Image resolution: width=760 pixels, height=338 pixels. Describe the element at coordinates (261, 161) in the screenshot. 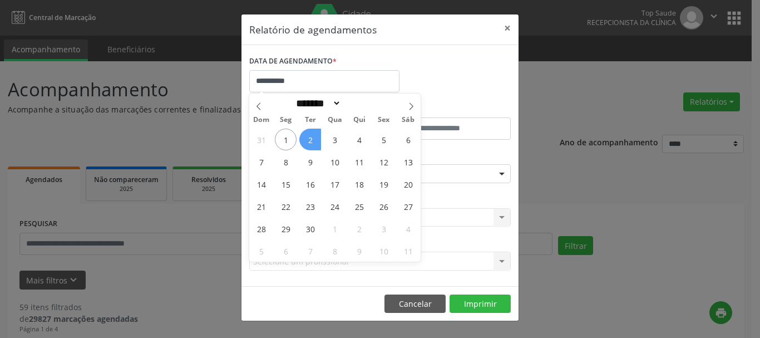

I see `span: Setembro 7, 2025` at that location.